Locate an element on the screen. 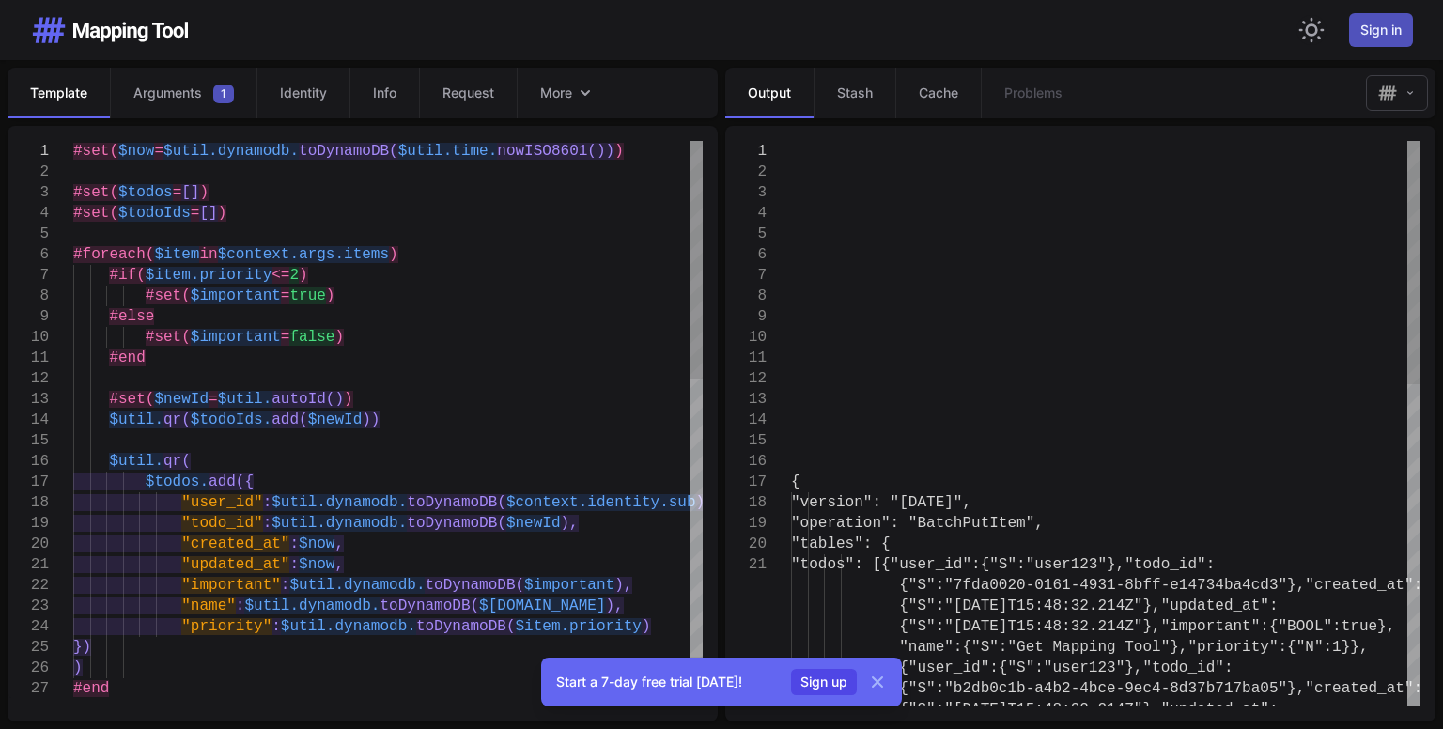 The height and width of the screenshot is (729, 1443). span: $todos. is located at coordinates (177, 482).